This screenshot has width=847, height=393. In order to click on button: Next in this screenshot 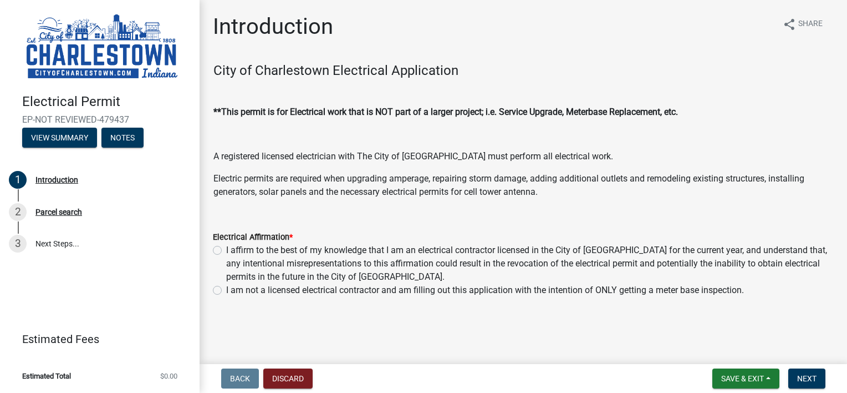, I will do `click(807, 378)`.